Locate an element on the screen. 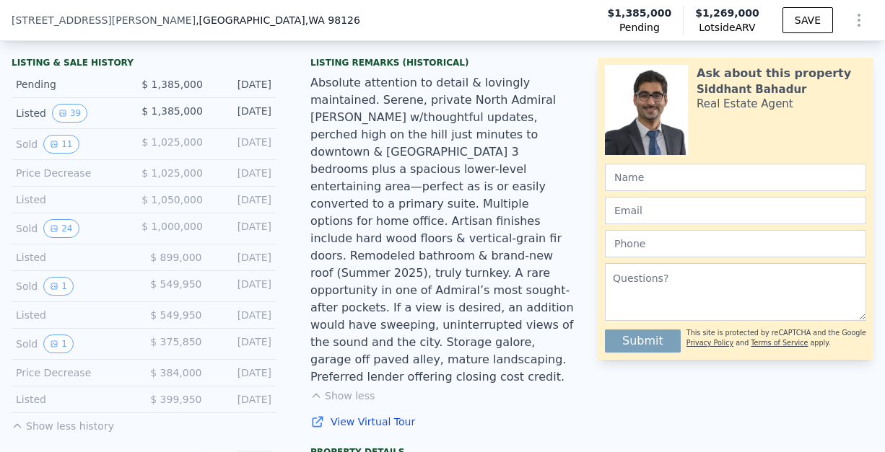 This screenshot has height=452, width=885. div: Ask about this property is located at coordinates (774, 74).